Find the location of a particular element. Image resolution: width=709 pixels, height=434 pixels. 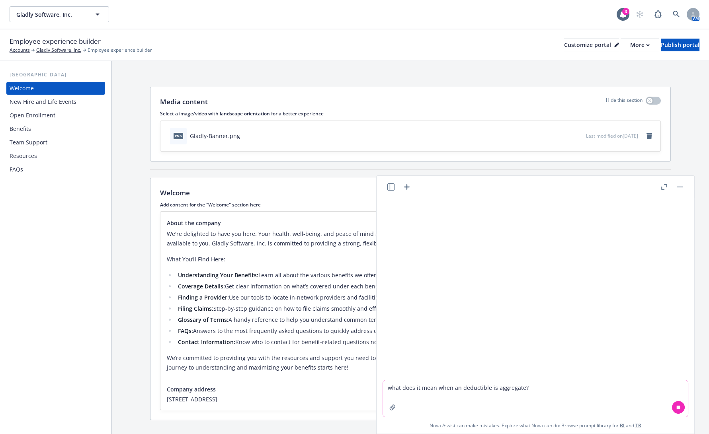

li: Get clear information on what’s covered under each benefit plan, ensuring you know exactly what t... is located at coordinates (415, 287).